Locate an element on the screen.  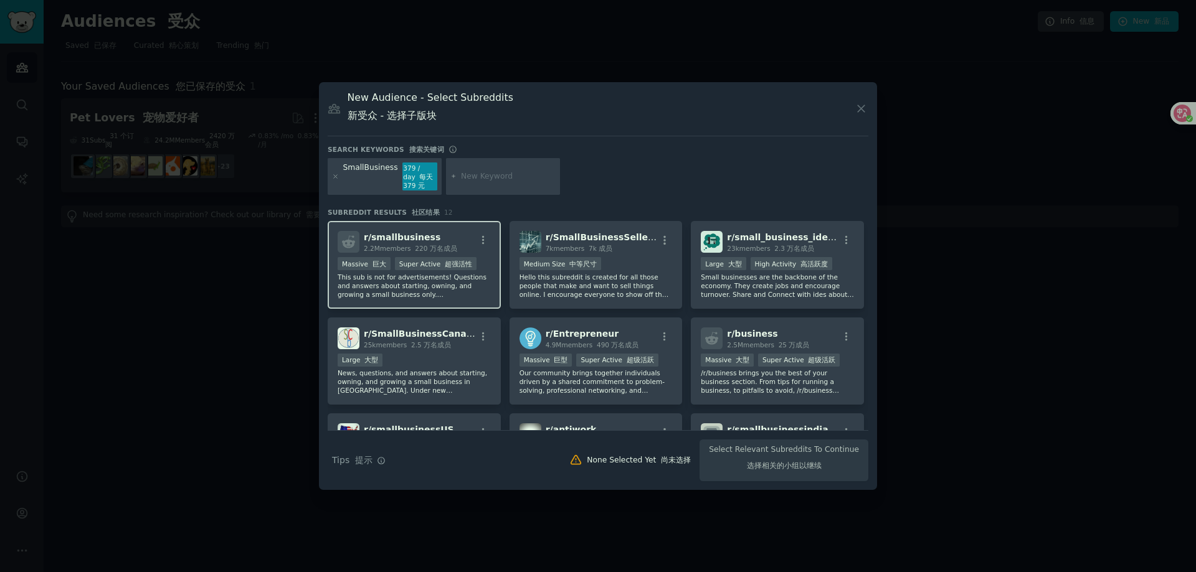
div: High Activity is located at coordinates (791, 264).